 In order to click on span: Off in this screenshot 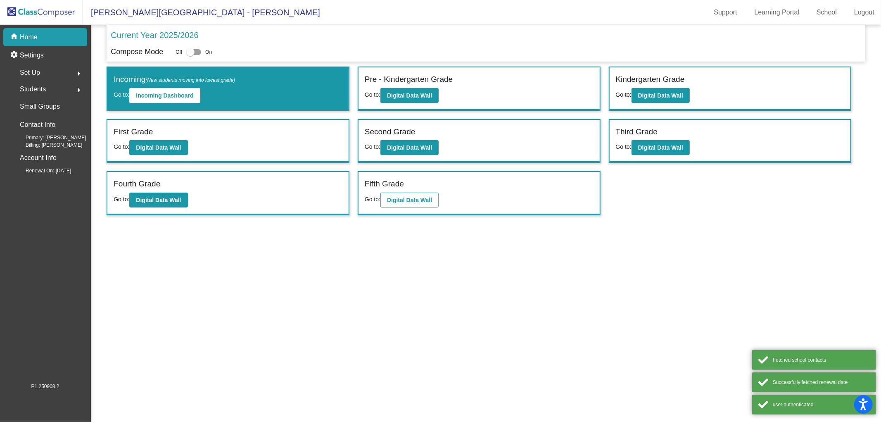, I will do `click(179, 52)`.